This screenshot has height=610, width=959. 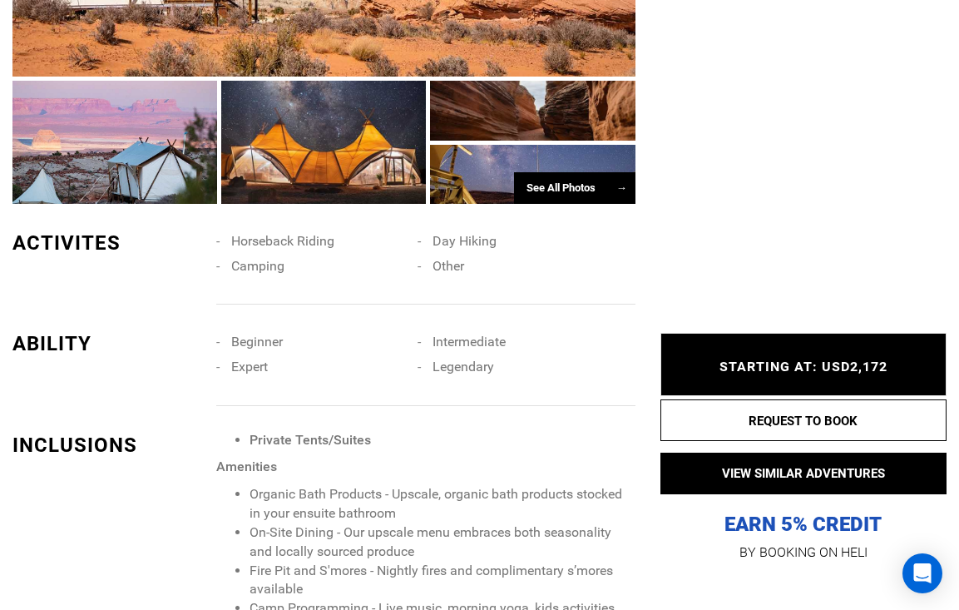 What do you see at coordinates (283, 240) in the screenshot?
I see `span: Horseback Riding` at bounding box center [283, 240].